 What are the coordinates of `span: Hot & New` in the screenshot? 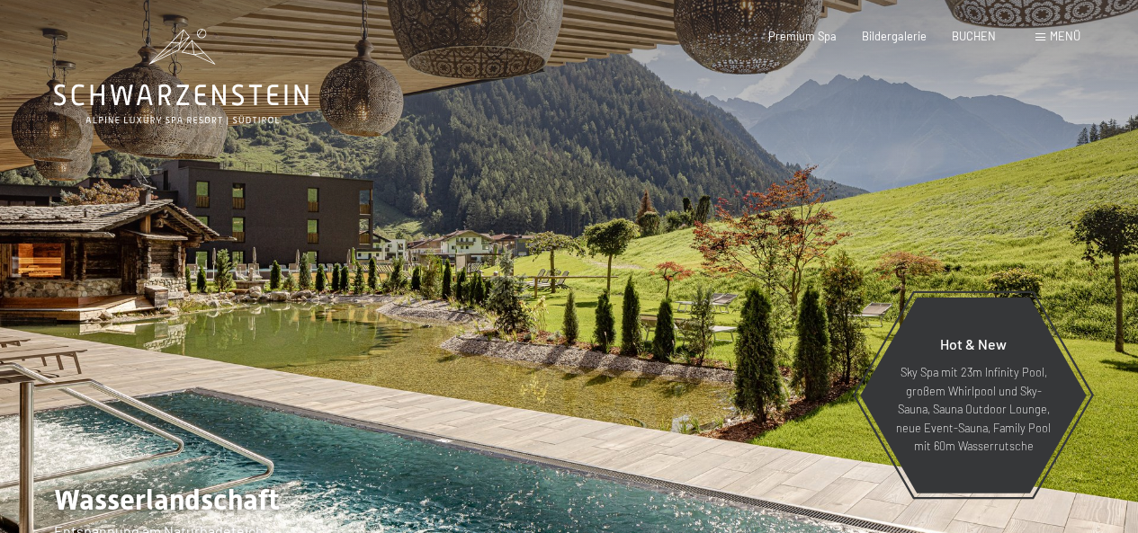 It's located at (973, 344).